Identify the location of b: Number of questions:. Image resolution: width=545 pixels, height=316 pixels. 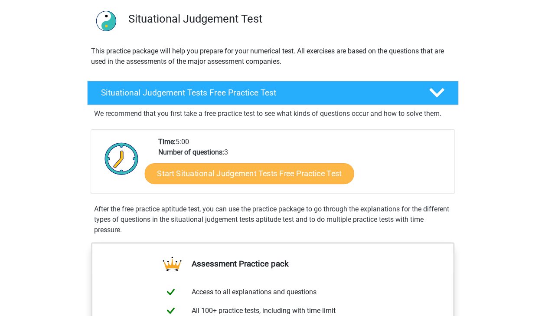
(191, 152).